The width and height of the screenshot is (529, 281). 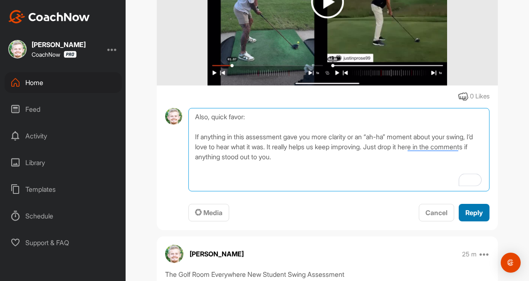 What do you see at coordinates (63, 242) in the screenshot?
I see `div: Support & FAQ` at bounding box center [63, 242].